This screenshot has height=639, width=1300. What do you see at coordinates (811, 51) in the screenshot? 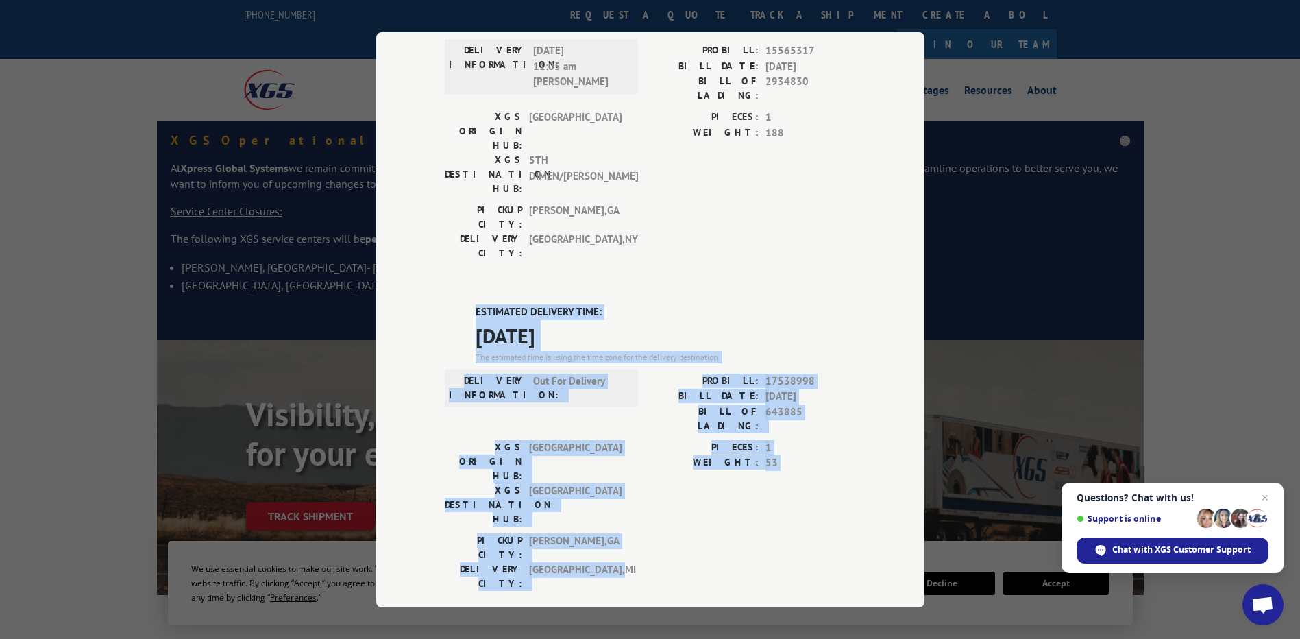
I see `span: 15565317` at bounding box center [811, 51].